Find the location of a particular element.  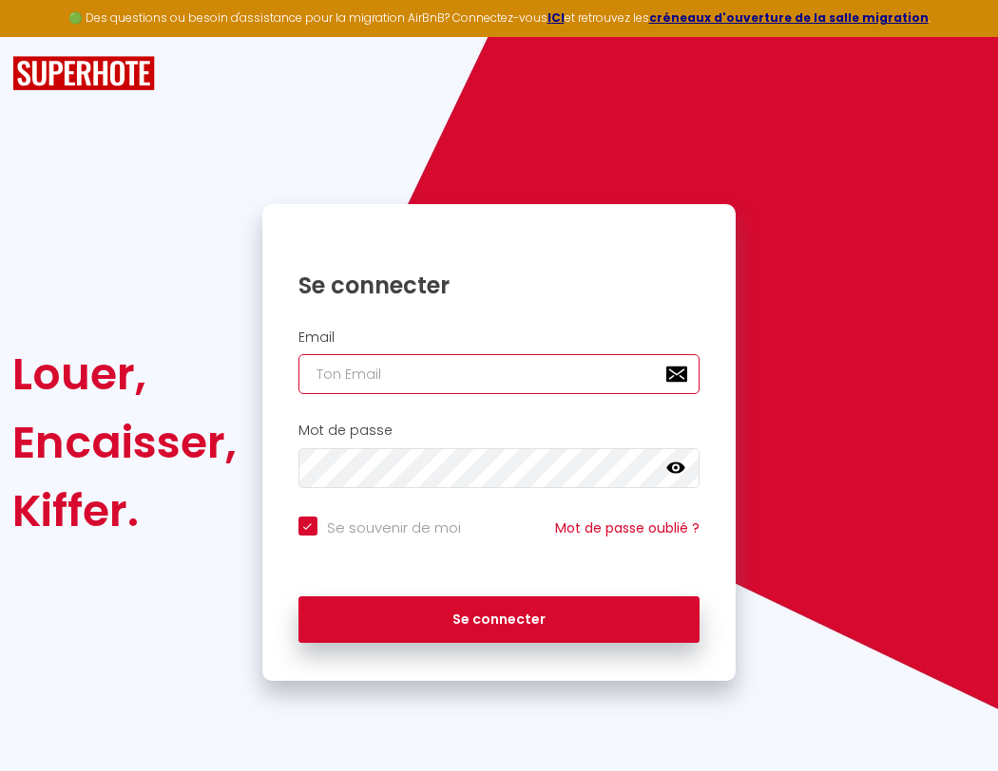

a: ICI is located at coordinates (556, 17).